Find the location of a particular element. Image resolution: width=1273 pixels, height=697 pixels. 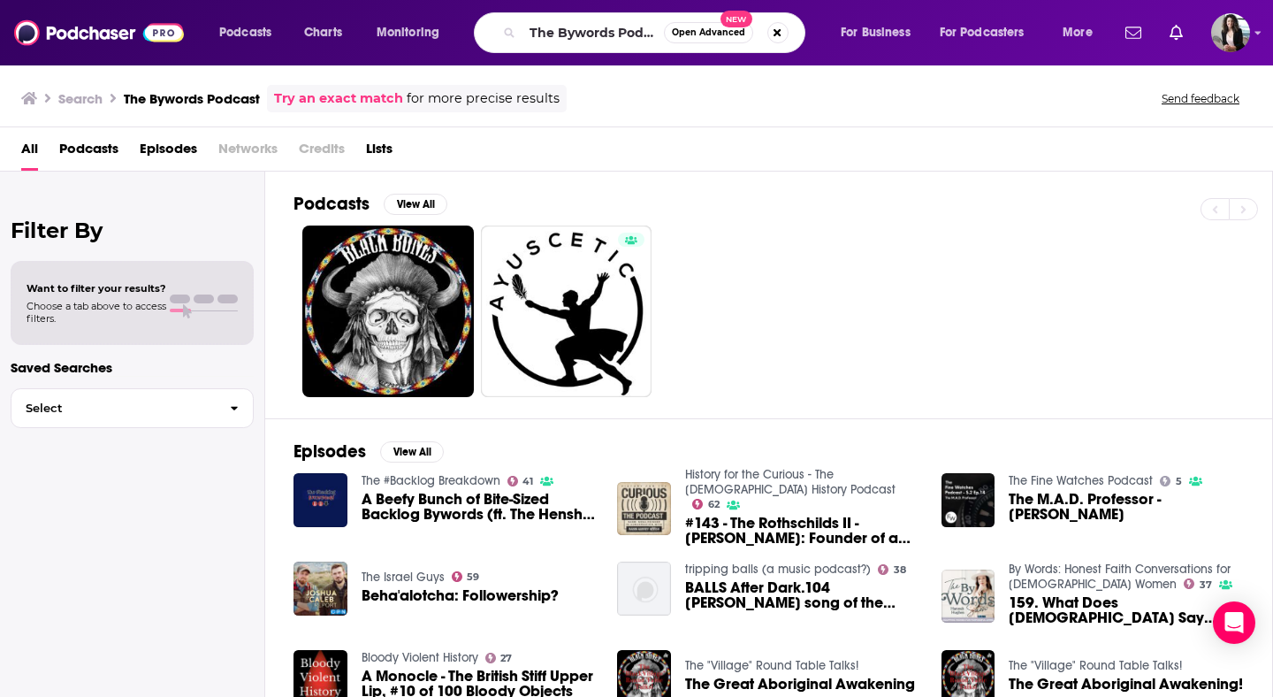

a: tripping balls (a music podcast?) is located at coordinates (778, 569).